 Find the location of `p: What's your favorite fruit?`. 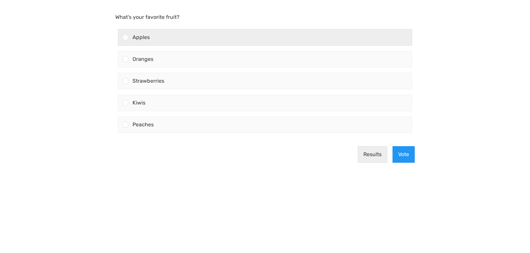

p: What's your favorite fruit? is located at coordinates (265, 17).